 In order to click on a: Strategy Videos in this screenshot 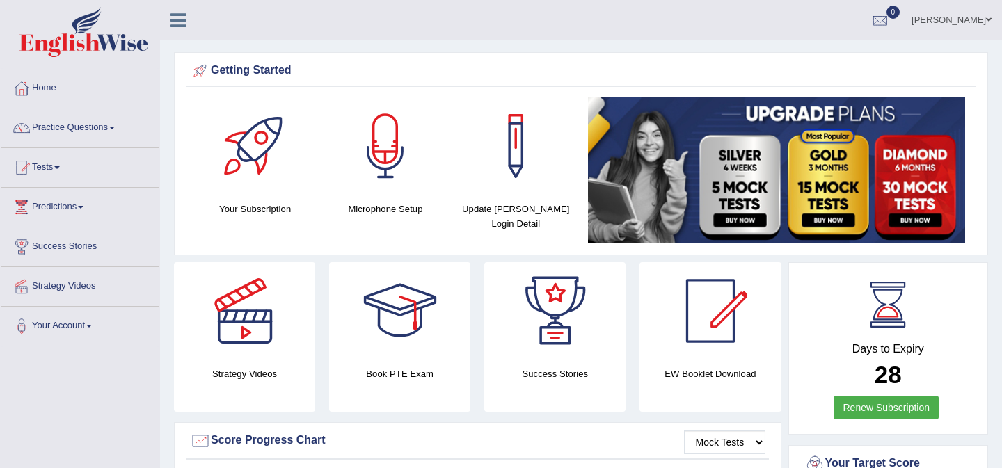, I will do `click(80, 284)`.